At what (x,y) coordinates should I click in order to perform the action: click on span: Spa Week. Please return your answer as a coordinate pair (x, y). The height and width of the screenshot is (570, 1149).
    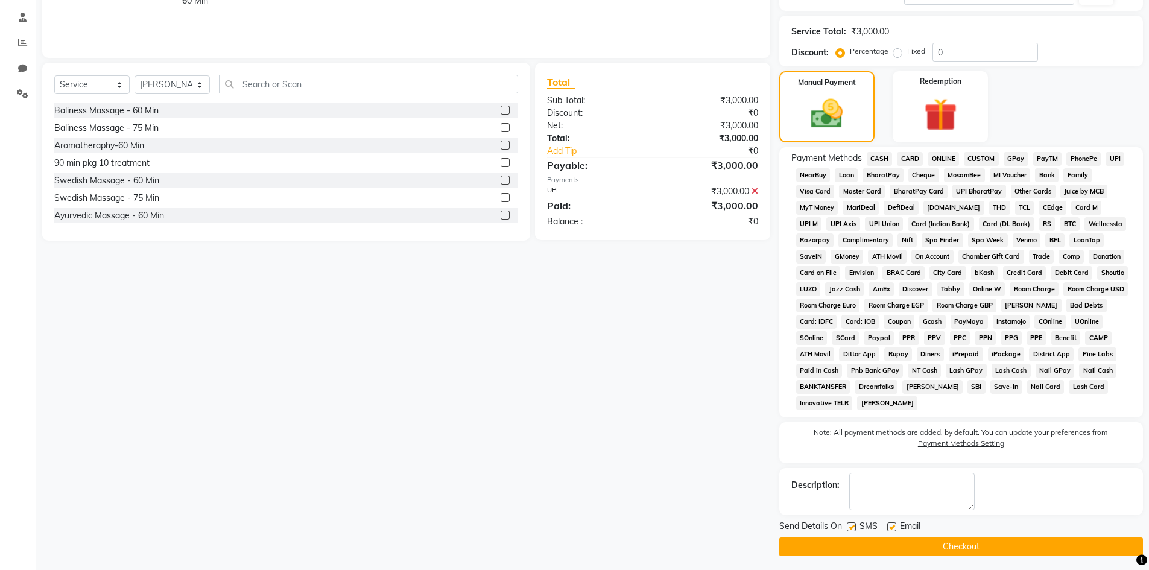
    Looking at the image, I should click on (988, 240).